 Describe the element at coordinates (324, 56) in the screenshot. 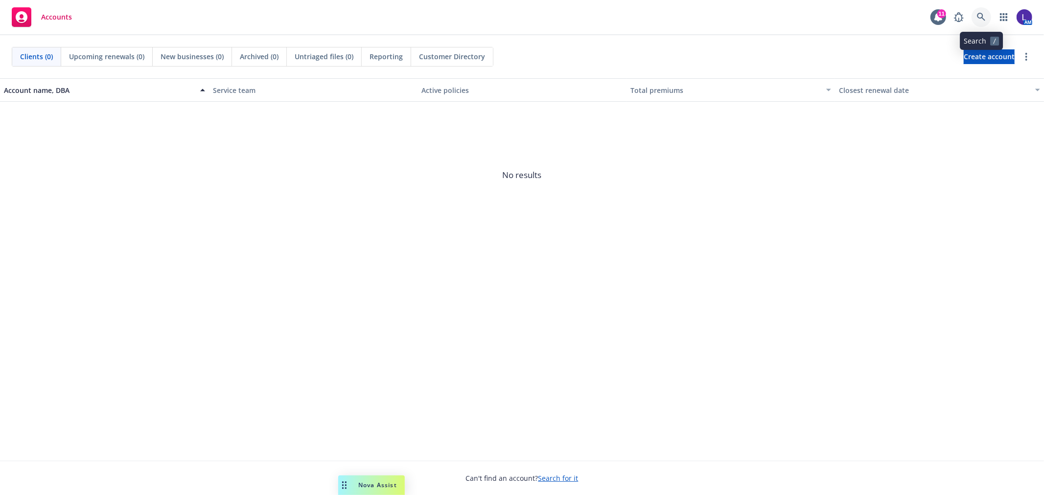

I see `span: Untriaged files (0)` at that location.